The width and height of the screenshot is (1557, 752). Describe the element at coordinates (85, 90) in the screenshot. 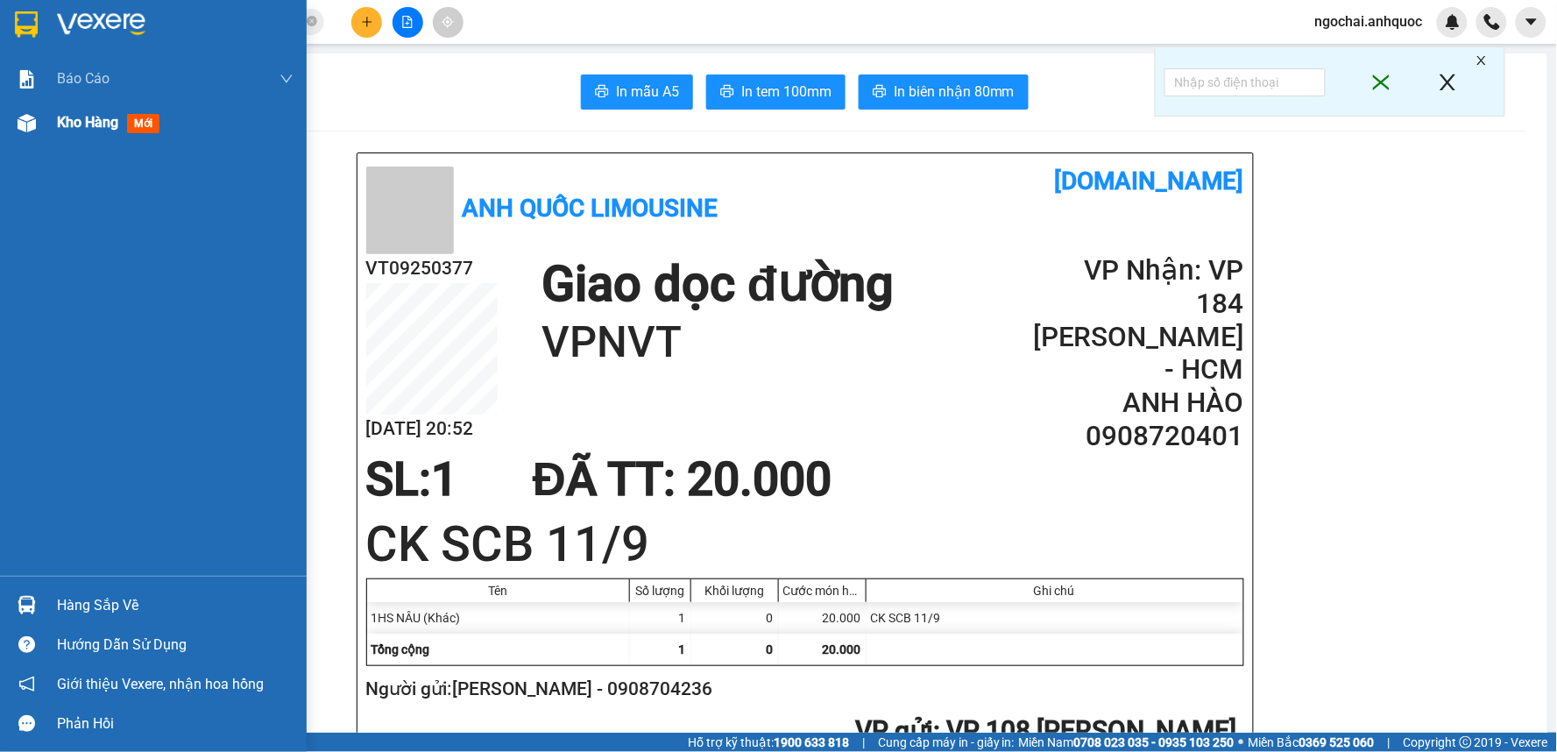

I see `div: 0908704236` at that location.